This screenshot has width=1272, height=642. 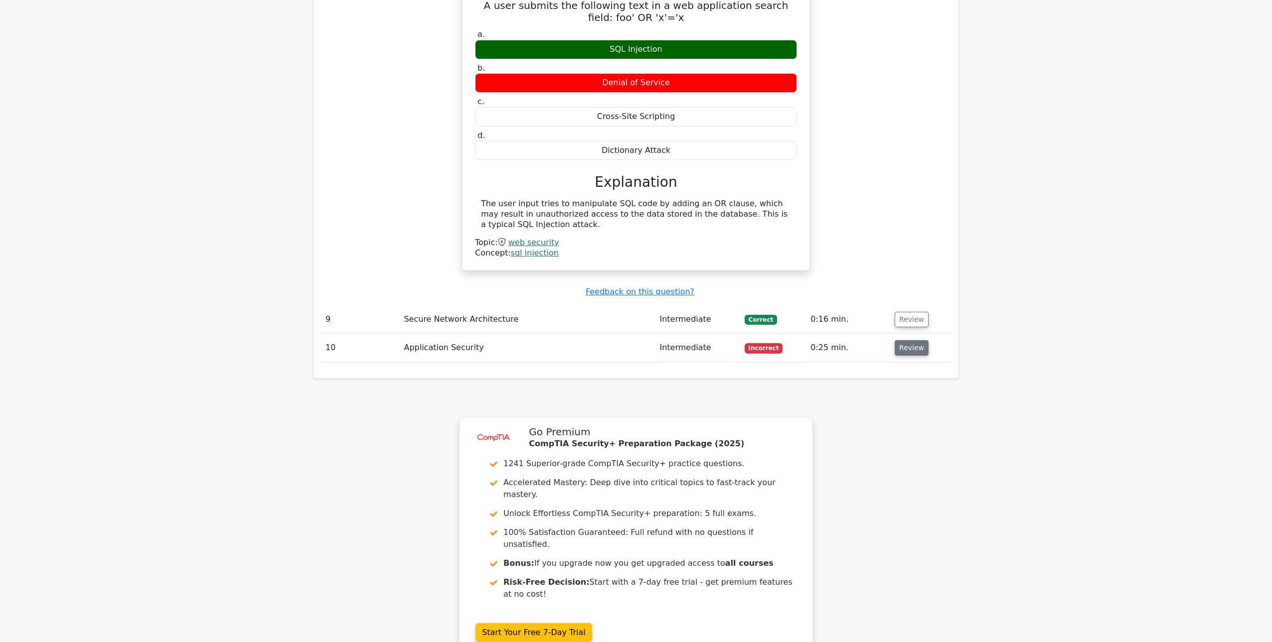 What do you see at coordinates (848, 319) in the screenshot?
I see `td: 0:16 min.` at bounding box center [848, 319].